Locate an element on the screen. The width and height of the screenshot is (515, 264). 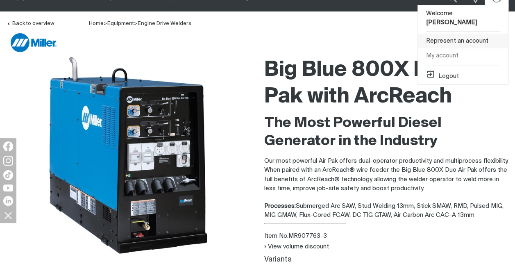
img: TikTok is located at coordinates (8, 175).